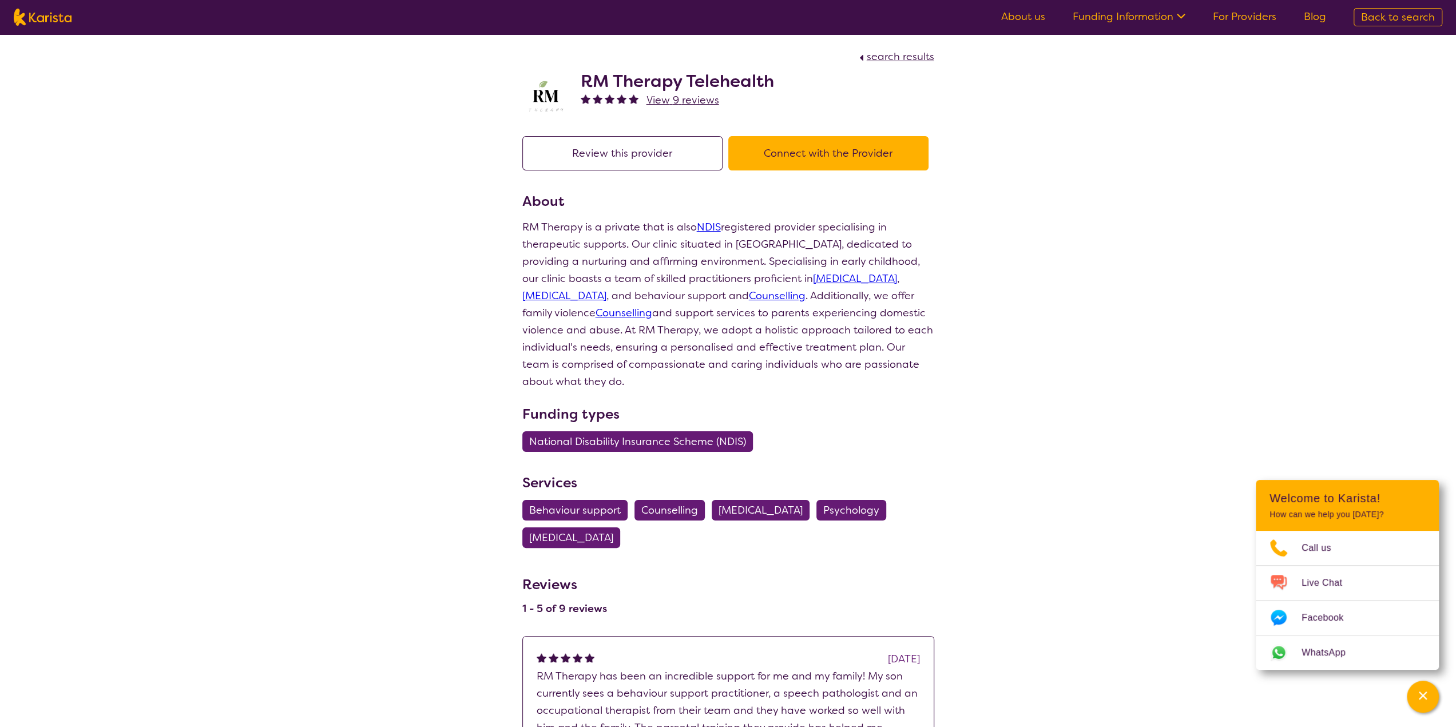 The image size is (1456, 727). I want to click on h3: About, so click(728, 201).